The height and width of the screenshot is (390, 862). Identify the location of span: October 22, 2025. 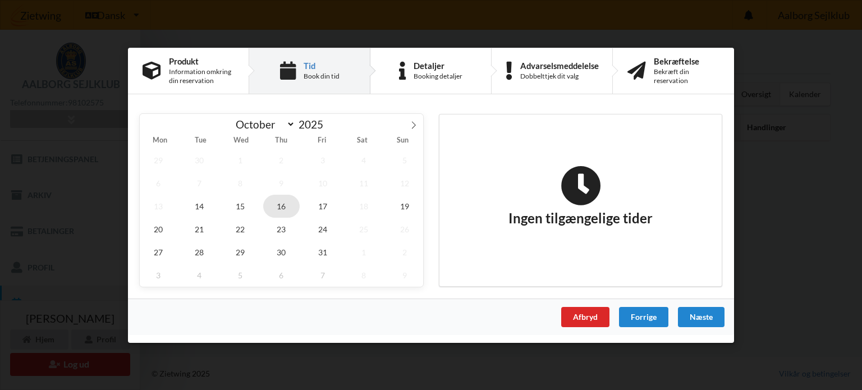
(240, 228).